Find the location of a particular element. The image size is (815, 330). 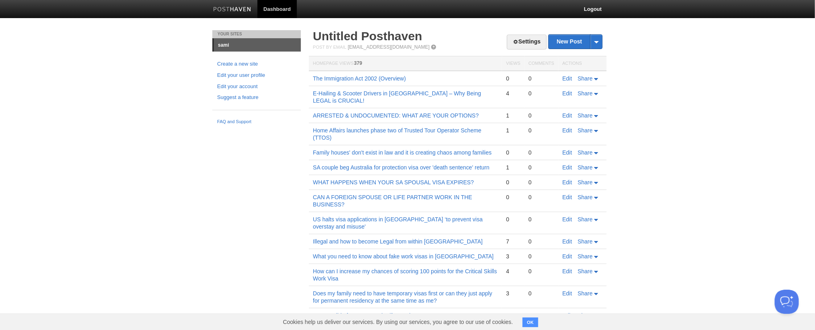

span: Post by Email is located at coordinates (329, 47).